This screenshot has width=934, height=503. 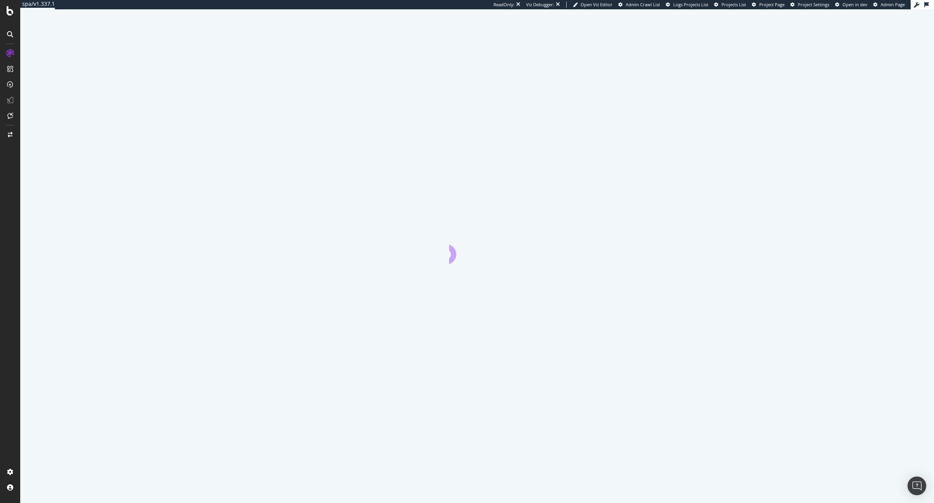 I want to click on div: Open Intercom Messenger, so click(x=917, y=486).